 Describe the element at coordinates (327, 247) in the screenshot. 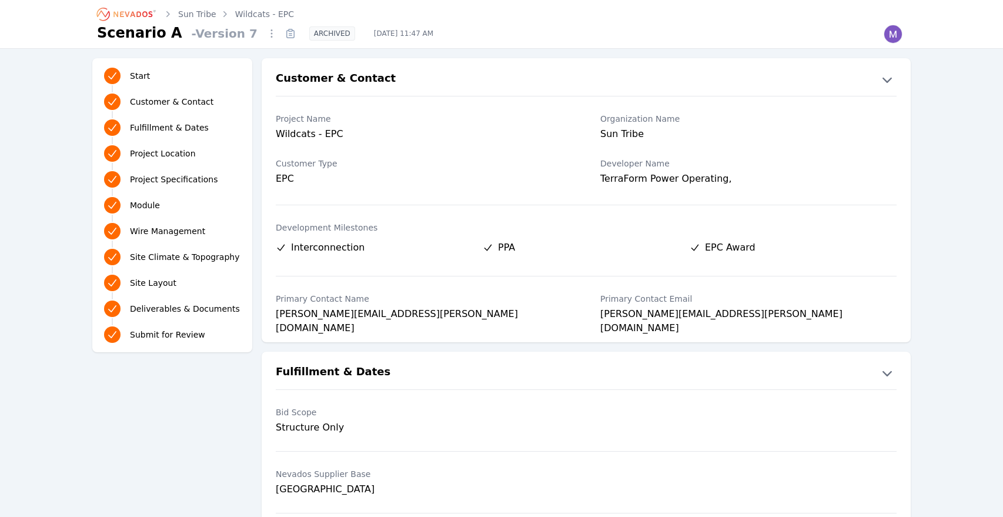

I see `span: Interconnection` at that location.